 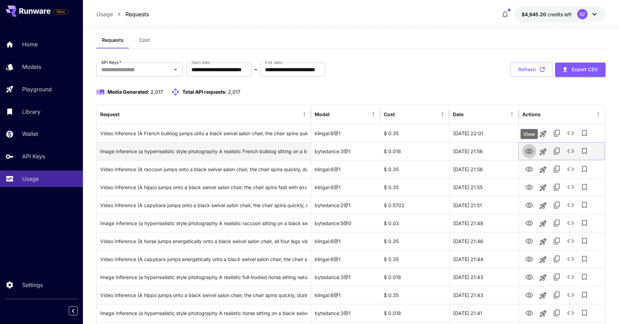 I want to click on a: Requests, so click(x=137, y=14).